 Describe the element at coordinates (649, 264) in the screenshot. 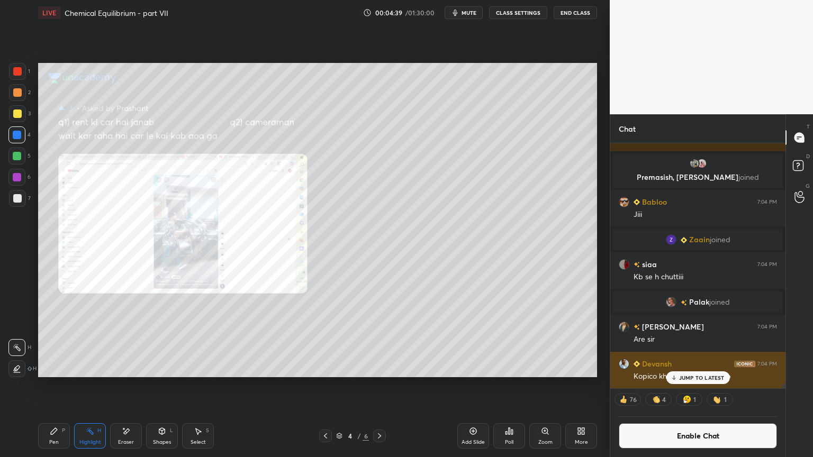

I see `h6: siaa` at that location.